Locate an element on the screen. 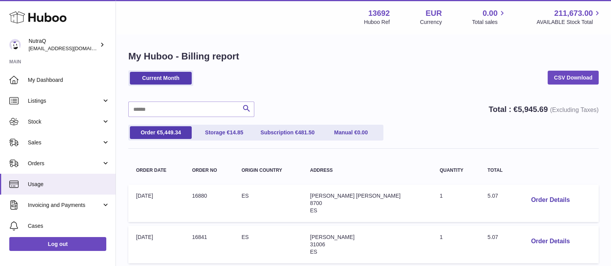 This screenshot has height=266, width=611. a: Subscription €481.50 is located at coordinates (288, 133).